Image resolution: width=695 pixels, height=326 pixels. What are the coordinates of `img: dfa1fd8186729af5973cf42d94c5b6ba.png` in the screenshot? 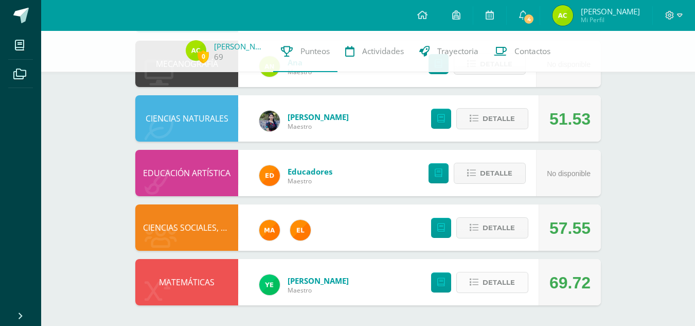 It's located at (270, 285).